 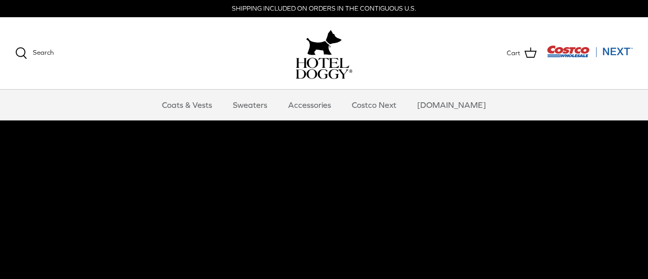 What do you see at coordinates (43, 52) in the screenshot?
I see `span: Search` at bounding box center [43, 52].